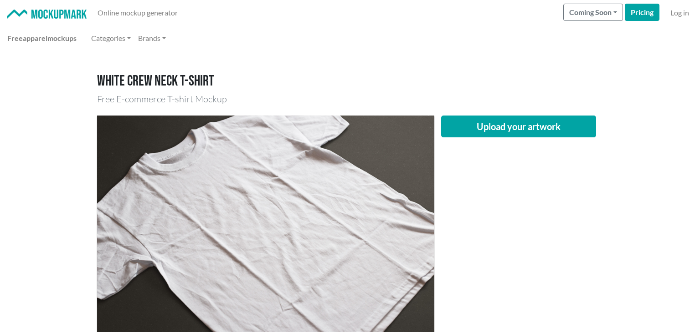 This screenshot has height=332, width=700. Describe the element at coordinates (47, 14) in the screenshot. I see `img: Mockup Mark` at that location.